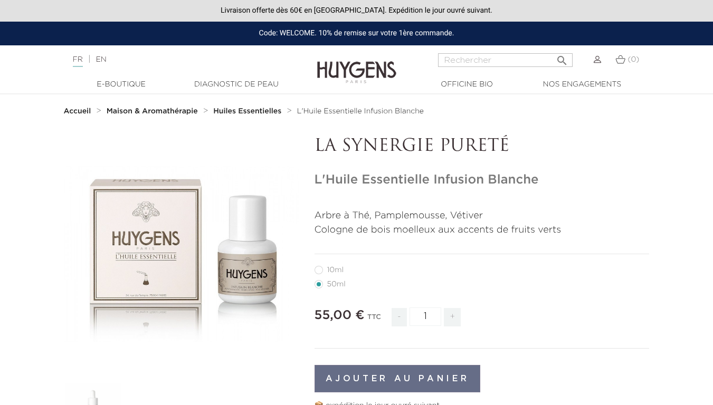 The height and width of the screenshot is (405, 713). I want to click on p: LA SYNERGIE PURETÉ, so click(482, 147).